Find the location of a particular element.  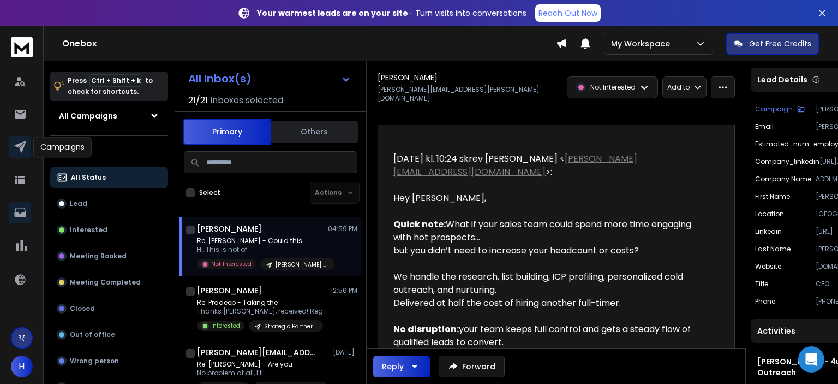

p: Lead is located at coordinates (79, 204).